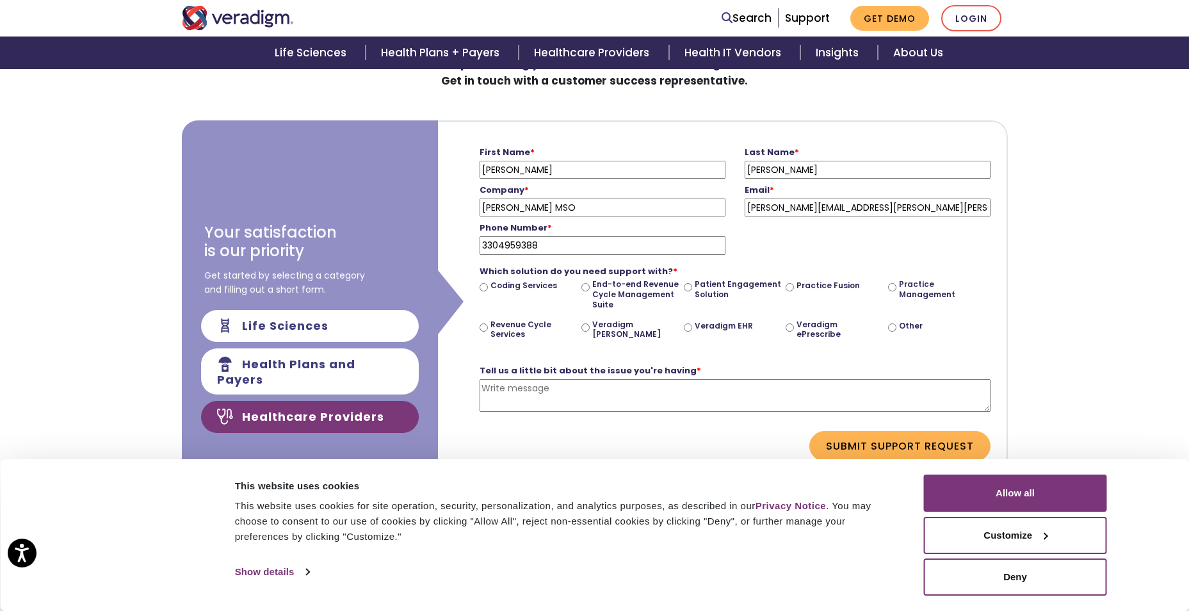 This screenshot has width=1189, height=611. Describe the element at coordinates (828, 286) in the screenshot. I see `label: Practice Fusion` at that location.